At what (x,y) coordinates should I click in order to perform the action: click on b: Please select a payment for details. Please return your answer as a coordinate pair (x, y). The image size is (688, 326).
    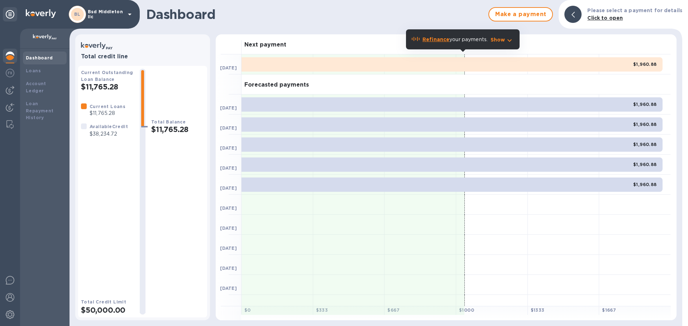
    Looking at the image, I should click on (634, 10).